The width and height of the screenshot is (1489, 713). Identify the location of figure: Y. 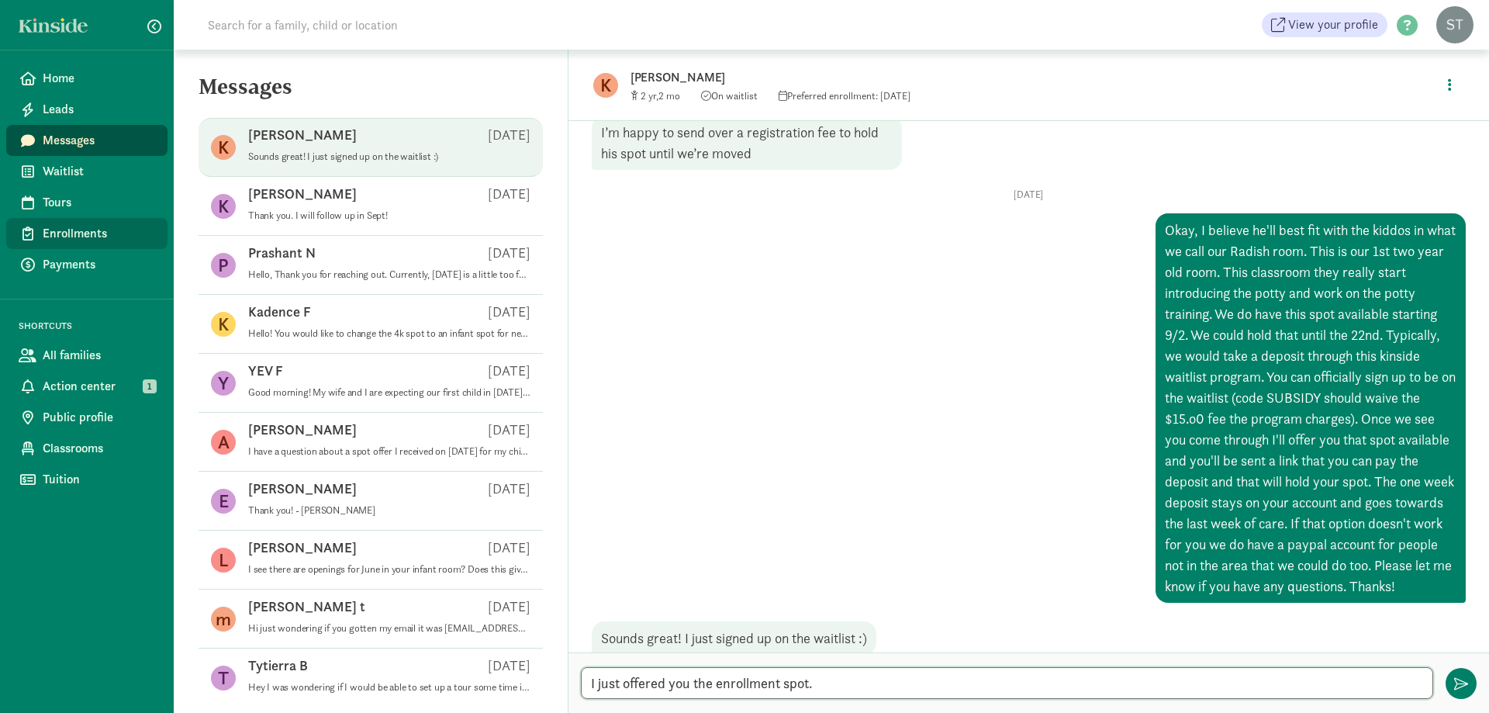
(223, 383).